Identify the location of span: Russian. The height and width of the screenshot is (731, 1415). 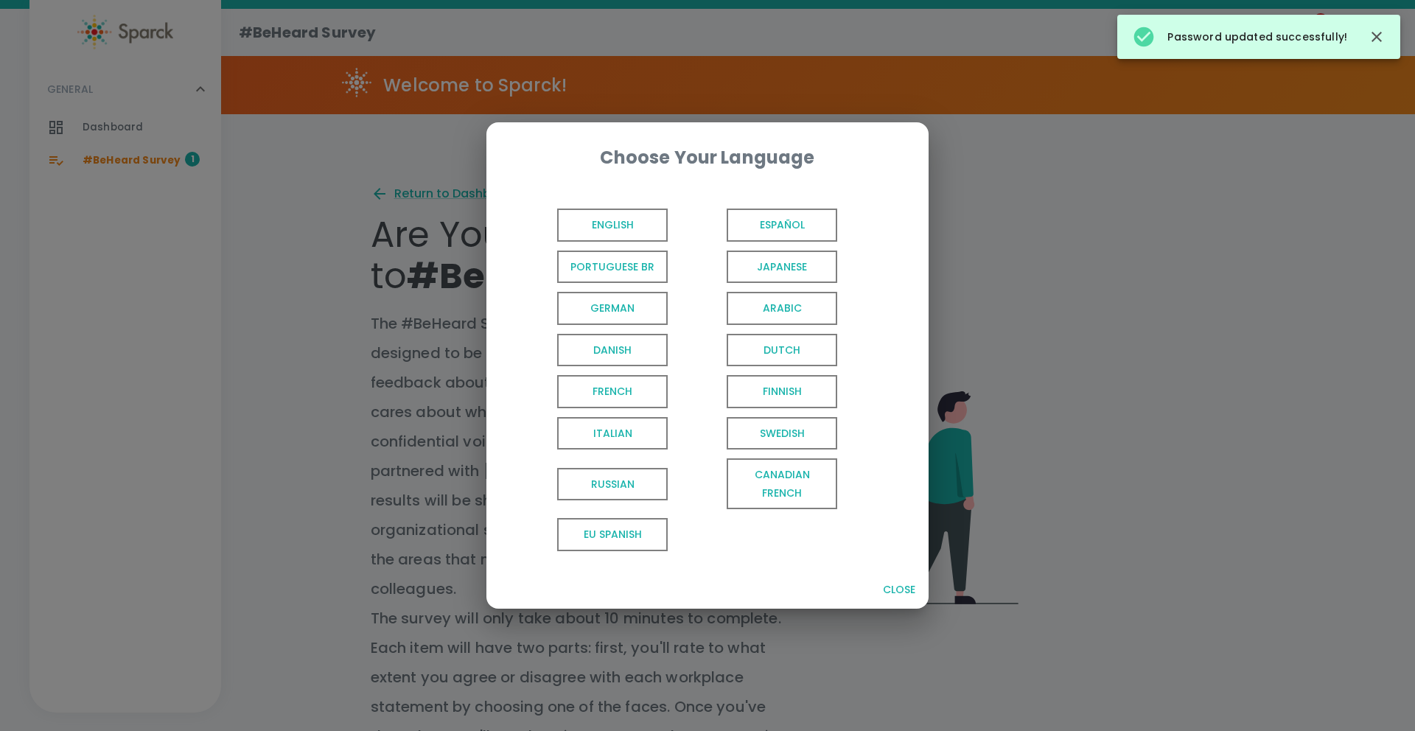
(612, 484).